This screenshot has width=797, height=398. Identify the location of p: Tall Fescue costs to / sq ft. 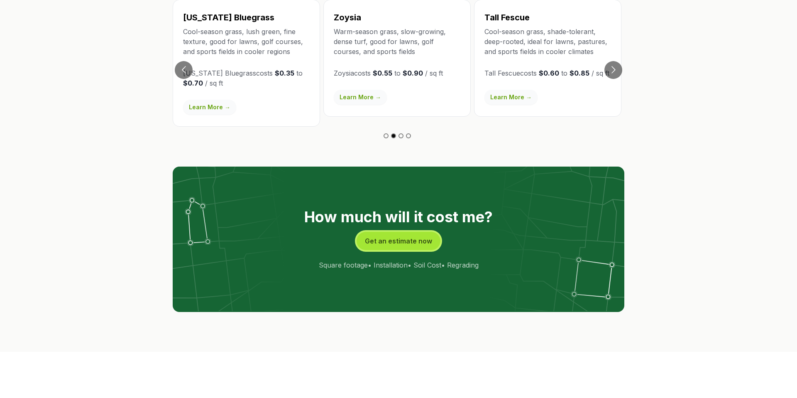
(548, 73).